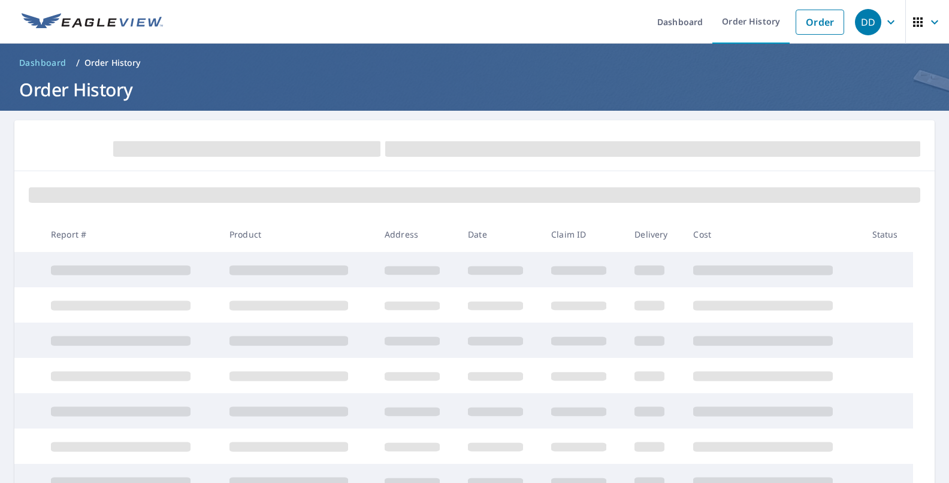  Describe the element at coordinates (654, 234) in the screenshot. I see `th: Delivery` at that location.